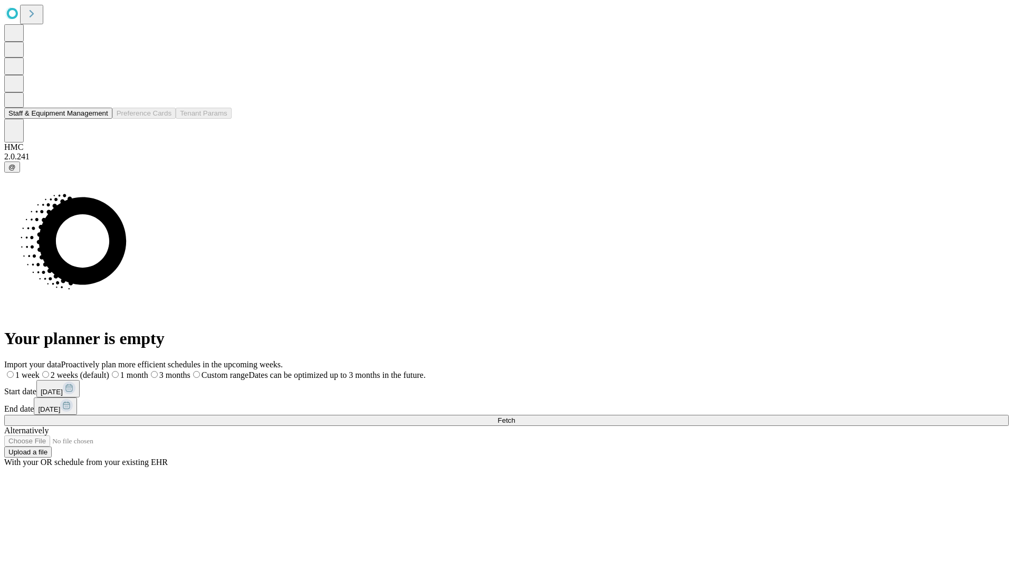 This screenshot has height=570, width=1013. I want to click on span: Import your data, so click(33, 364).